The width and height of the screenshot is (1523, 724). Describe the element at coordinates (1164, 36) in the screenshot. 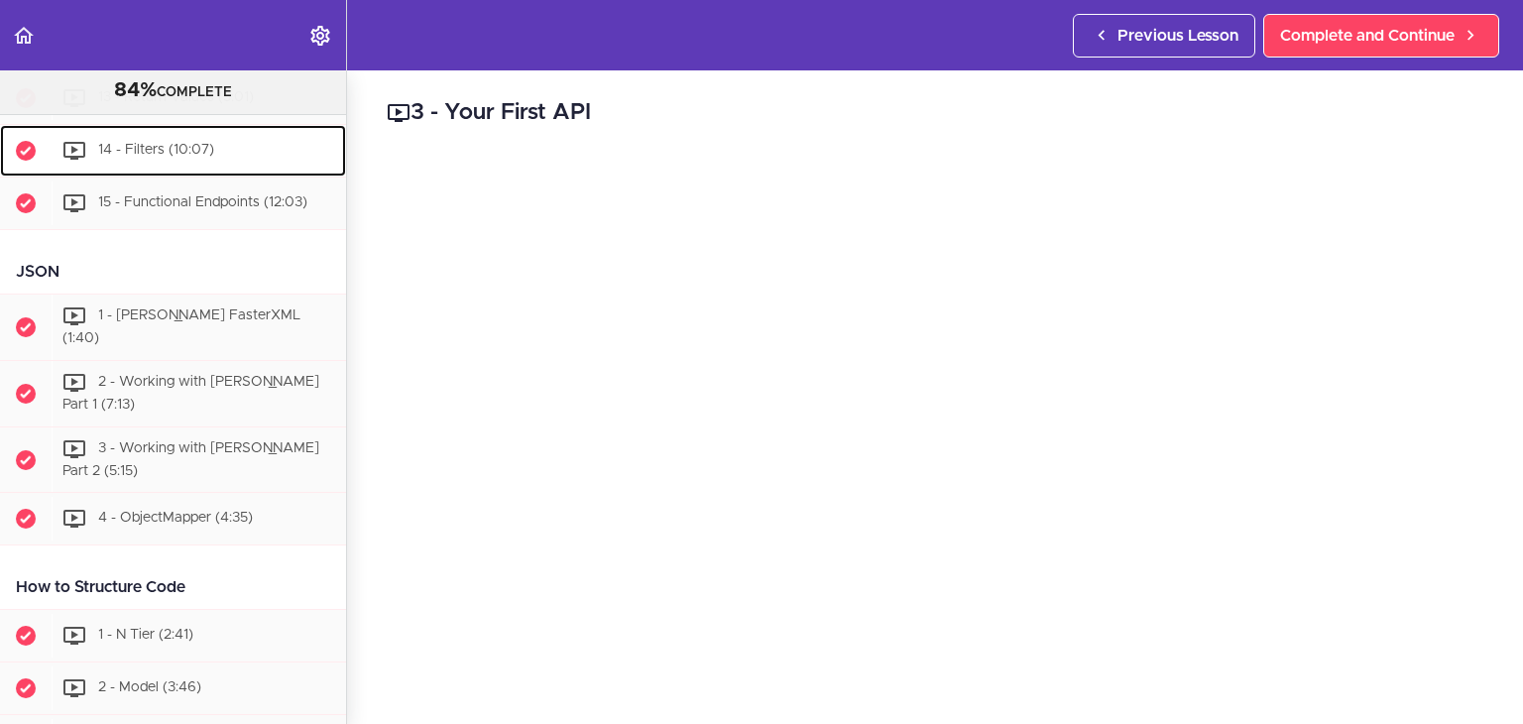

I see `a: Previous Lesson` at that location.